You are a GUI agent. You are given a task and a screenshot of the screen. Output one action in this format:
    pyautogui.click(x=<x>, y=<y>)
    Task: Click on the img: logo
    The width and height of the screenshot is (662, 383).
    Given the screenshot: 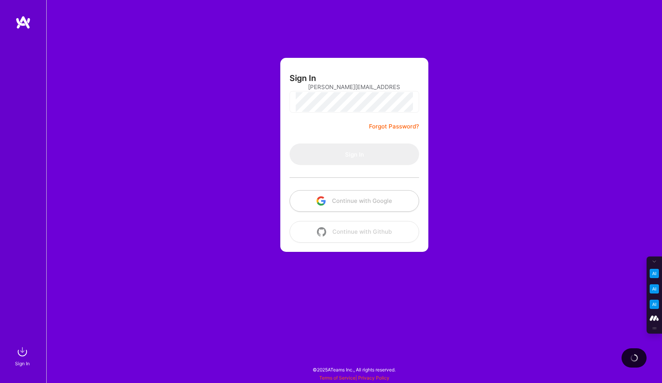 What is the action you would take?
    pyautogui.click(x=23, y=22)
    